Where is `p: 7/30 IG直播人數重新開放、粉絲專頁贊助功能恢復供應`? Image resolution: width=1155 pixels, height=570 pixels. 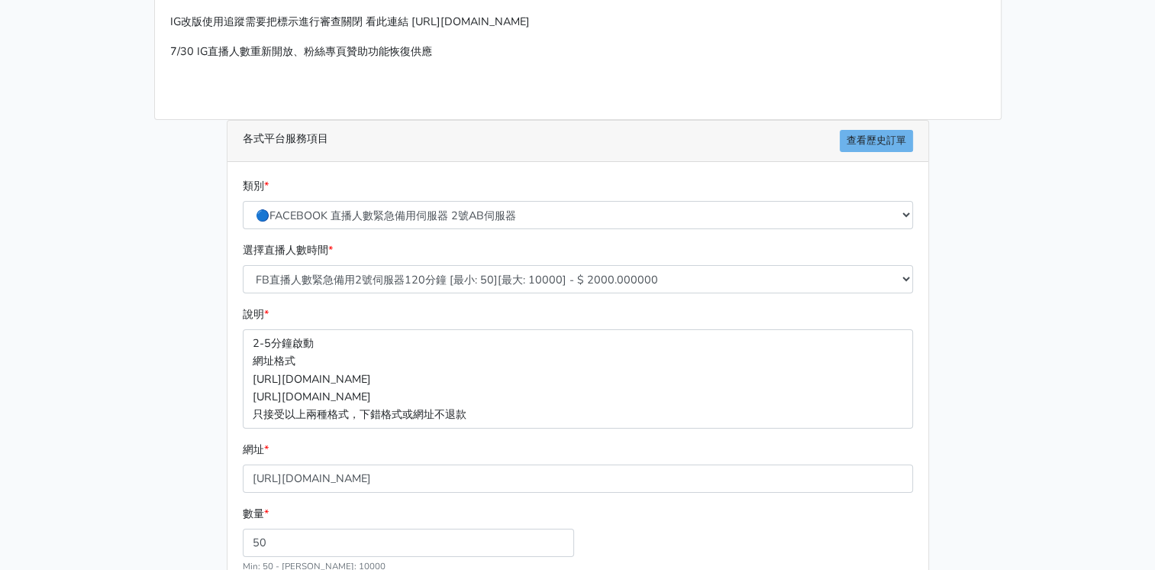 p: 7/30 IG直播人數重新開放、粉絲專頁贊助功能恢復供應 is located at coordinates (578, 51).